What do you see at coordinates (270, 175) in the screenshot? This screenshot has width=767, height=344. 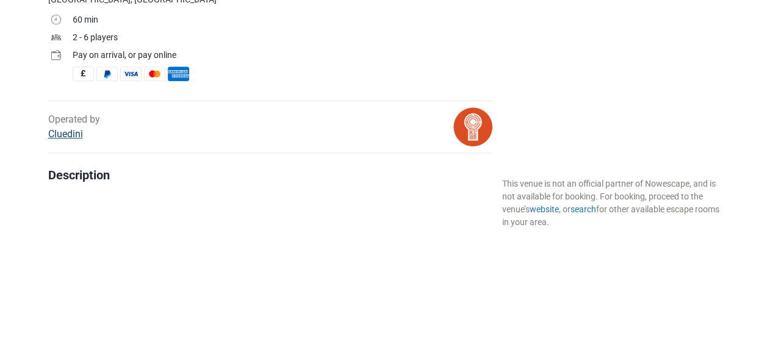 I see `h4: Description` at bounding box center [270, 175].